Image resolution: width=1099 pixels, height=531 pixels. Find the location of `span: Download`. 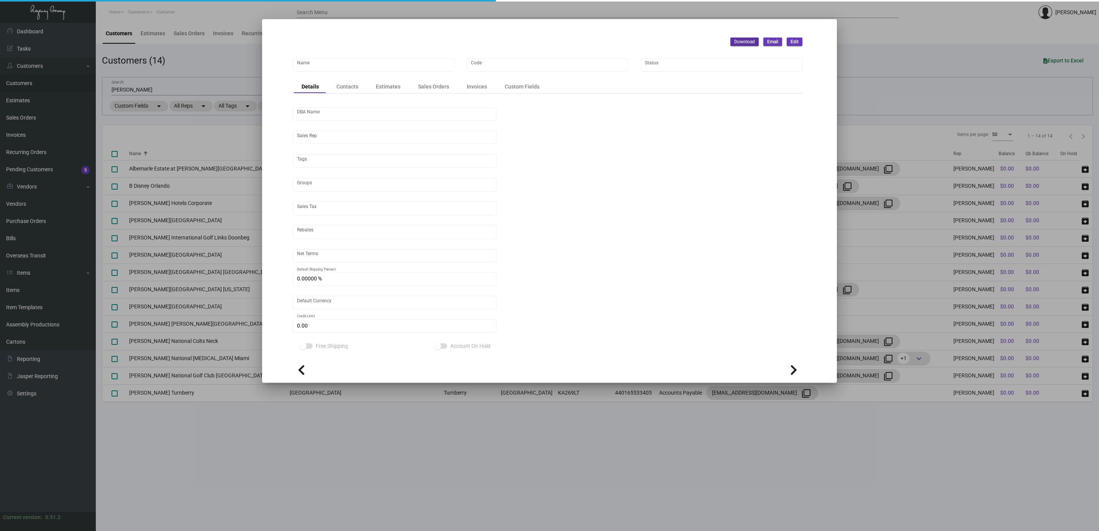

span: Download is located at coordinates (745, 42).